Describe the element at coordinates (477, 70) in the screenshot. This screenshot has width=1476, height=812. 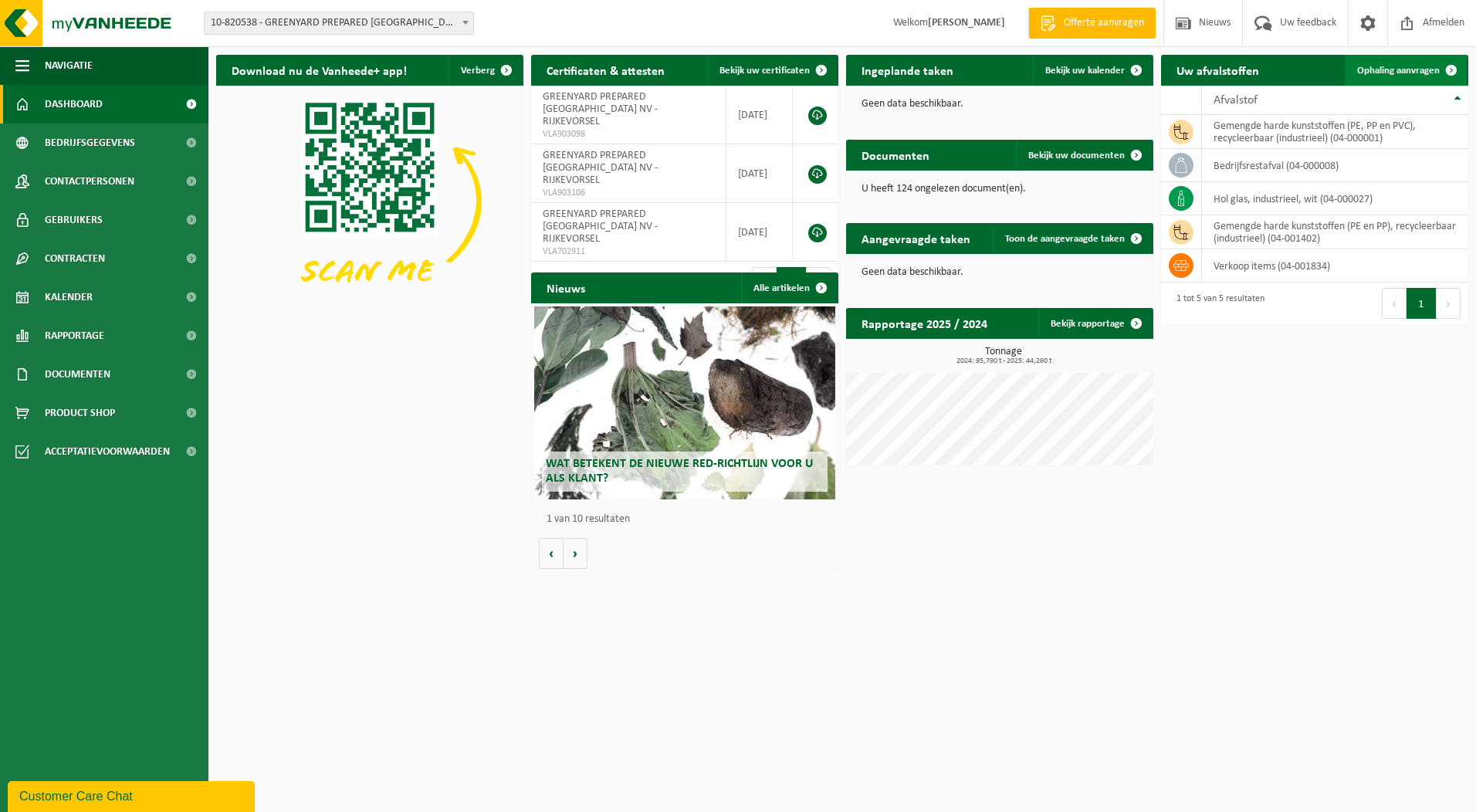
I see `span: Verberg` at that location.